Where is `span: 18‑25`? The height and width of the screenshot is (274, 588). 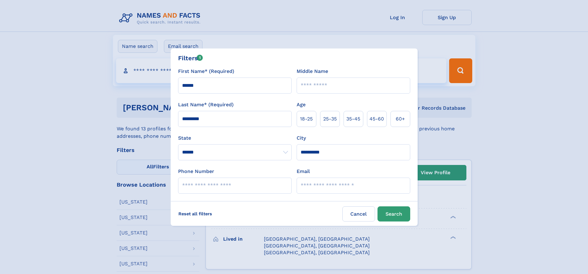 span: 18‑25 is located at coordinates (306, 119).